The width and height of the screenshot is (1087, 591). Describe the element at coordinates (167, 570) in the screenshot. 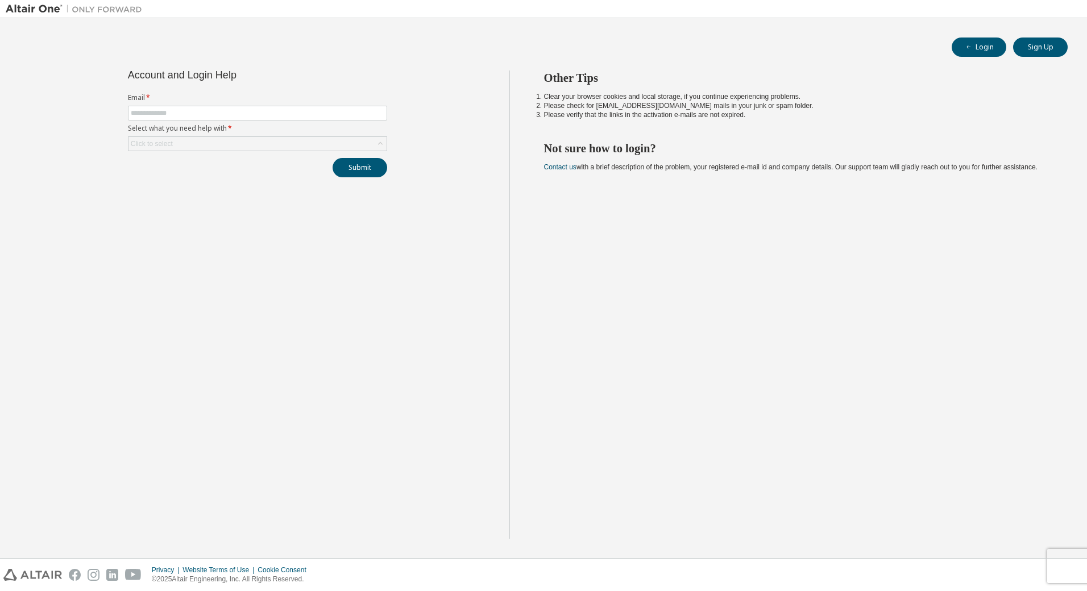

I see `div: Privacy` at that location.